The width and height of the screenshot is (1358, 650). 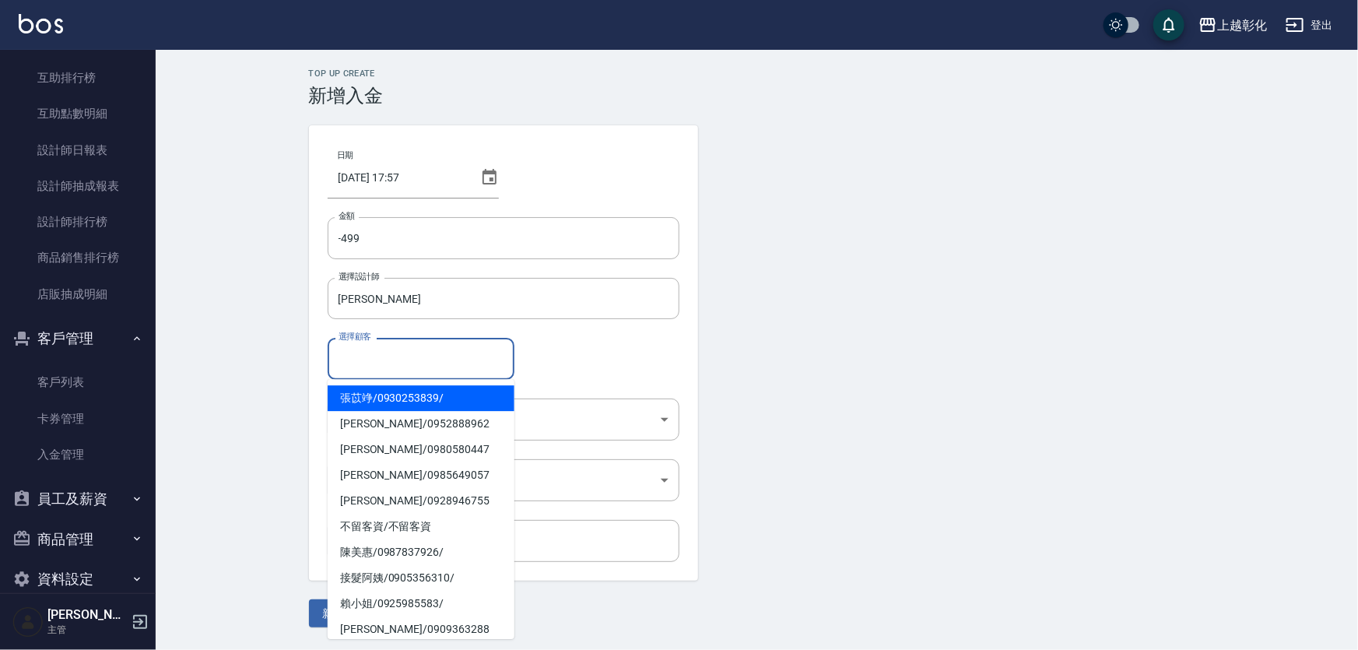 I want to click on p: 主管, so click(x=87, y=630).